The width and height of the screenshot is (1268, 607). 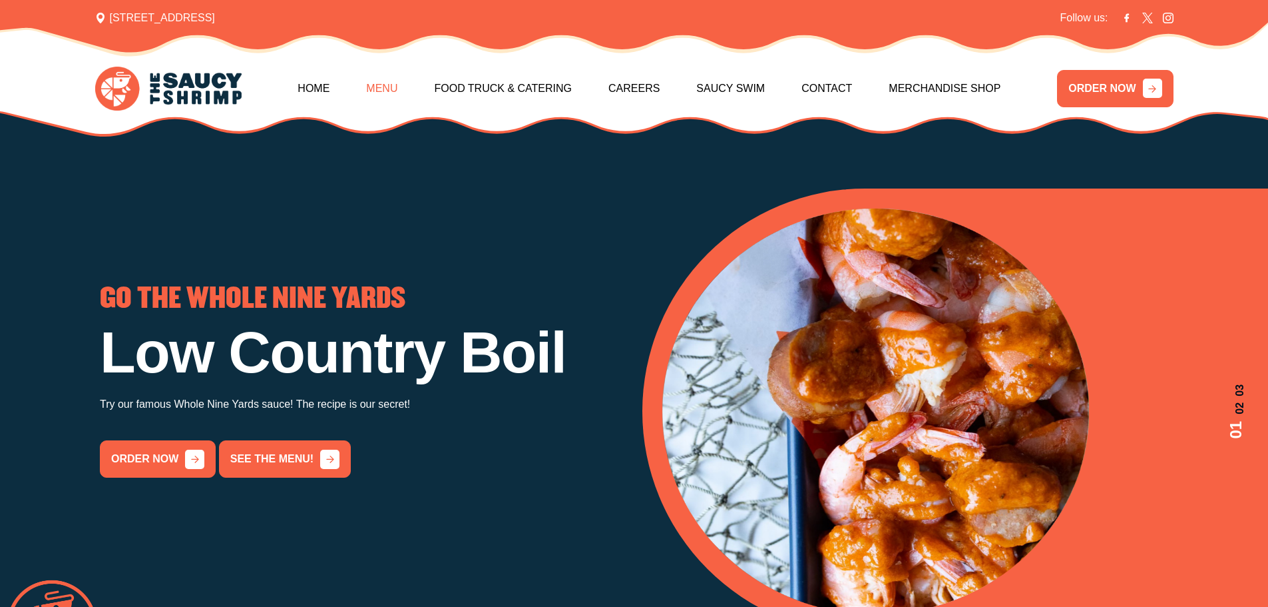 What do you see at coordinates (285, 459) in the screenshot?
I see `a: See the menu!` at bounding box center [285, 459].